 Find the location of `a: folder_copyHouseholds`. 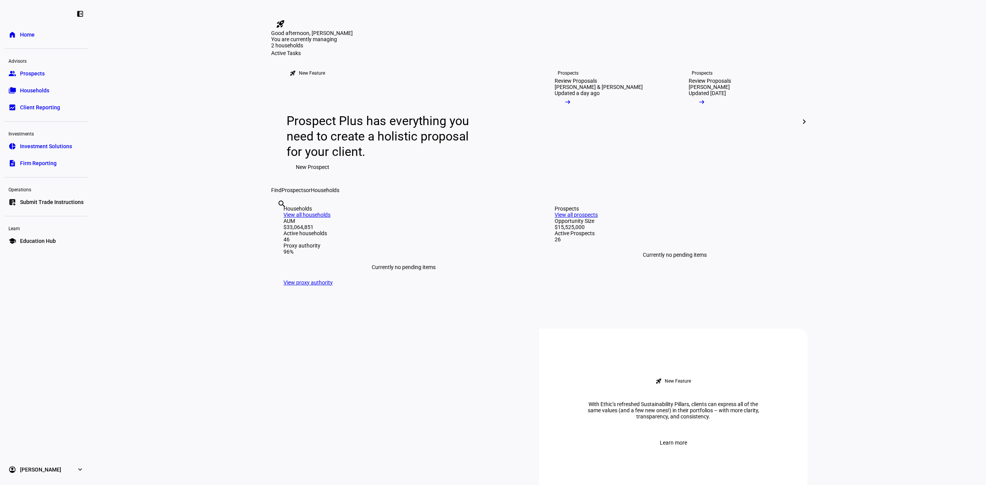

a: folder_copyHouseholds is located at coordinates (46, 91).